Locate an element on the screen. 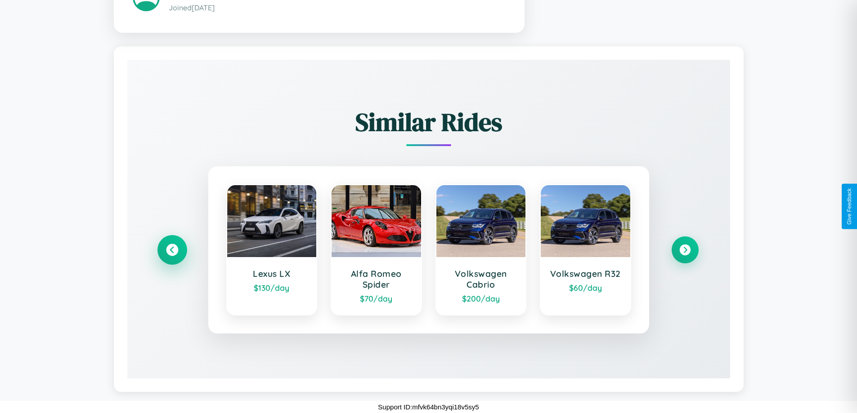 The image size is (857, 413). a: Volkswagen R32$60/day is located at coordinates (585, 250).